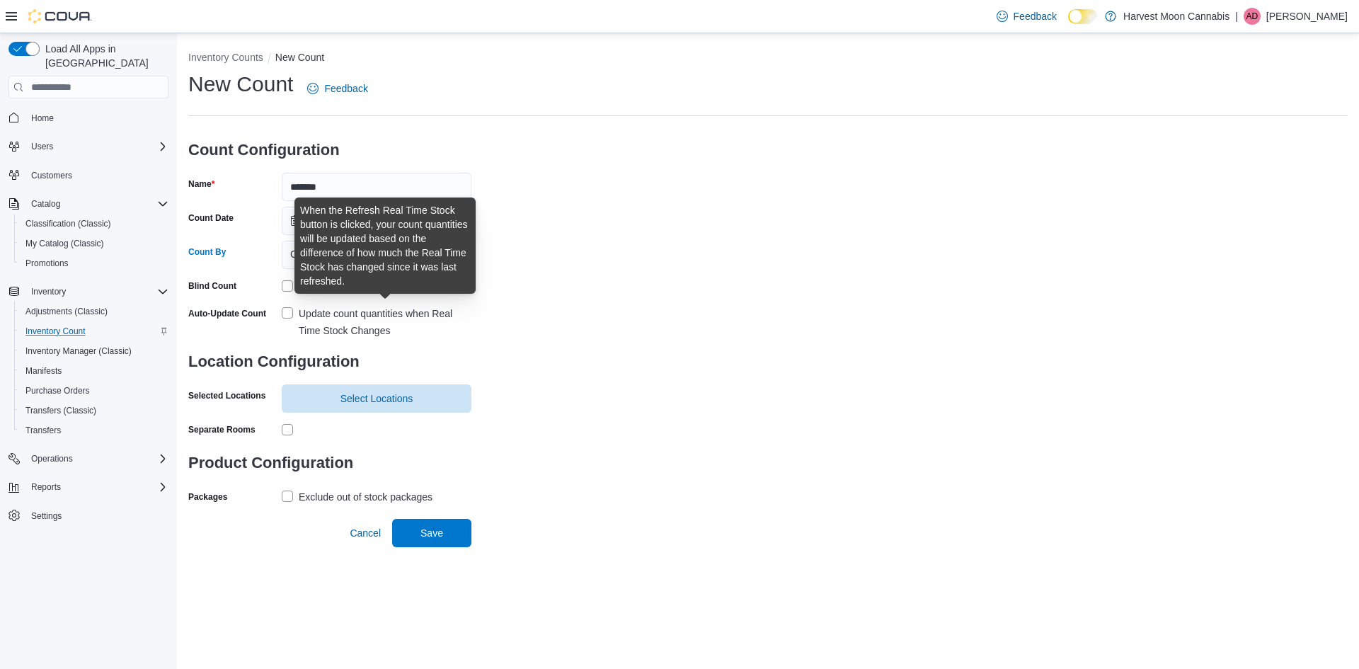  Describe the element at coordinates (207, 252) in the screenshot. I see `label: Count By` at that location.